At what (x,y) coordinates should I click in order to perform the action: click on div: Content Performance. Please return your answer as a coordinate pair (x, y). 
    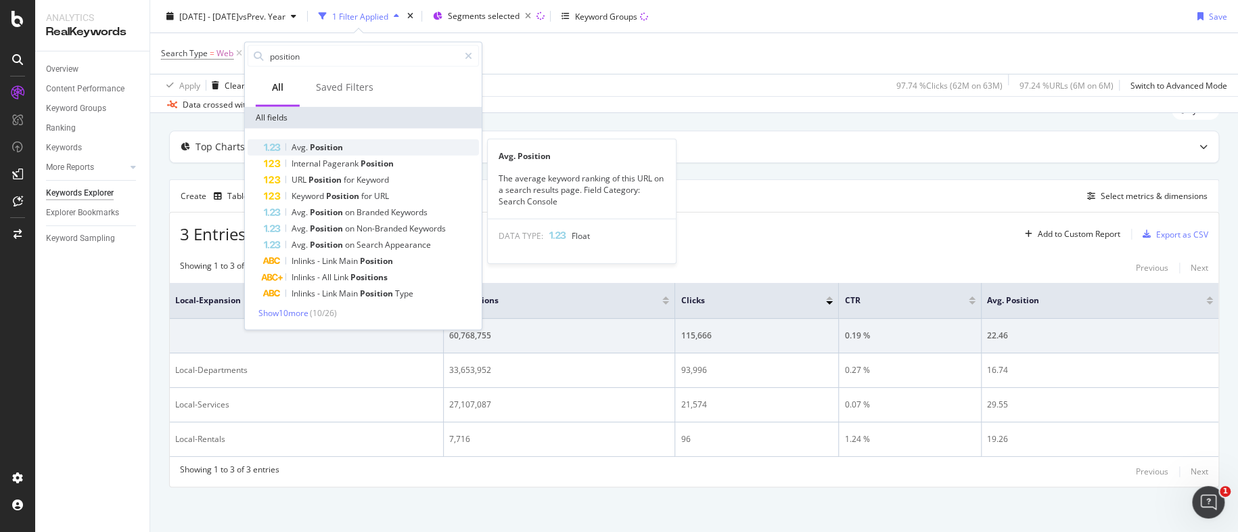
    Looking at the image, I should click on (85, 89).